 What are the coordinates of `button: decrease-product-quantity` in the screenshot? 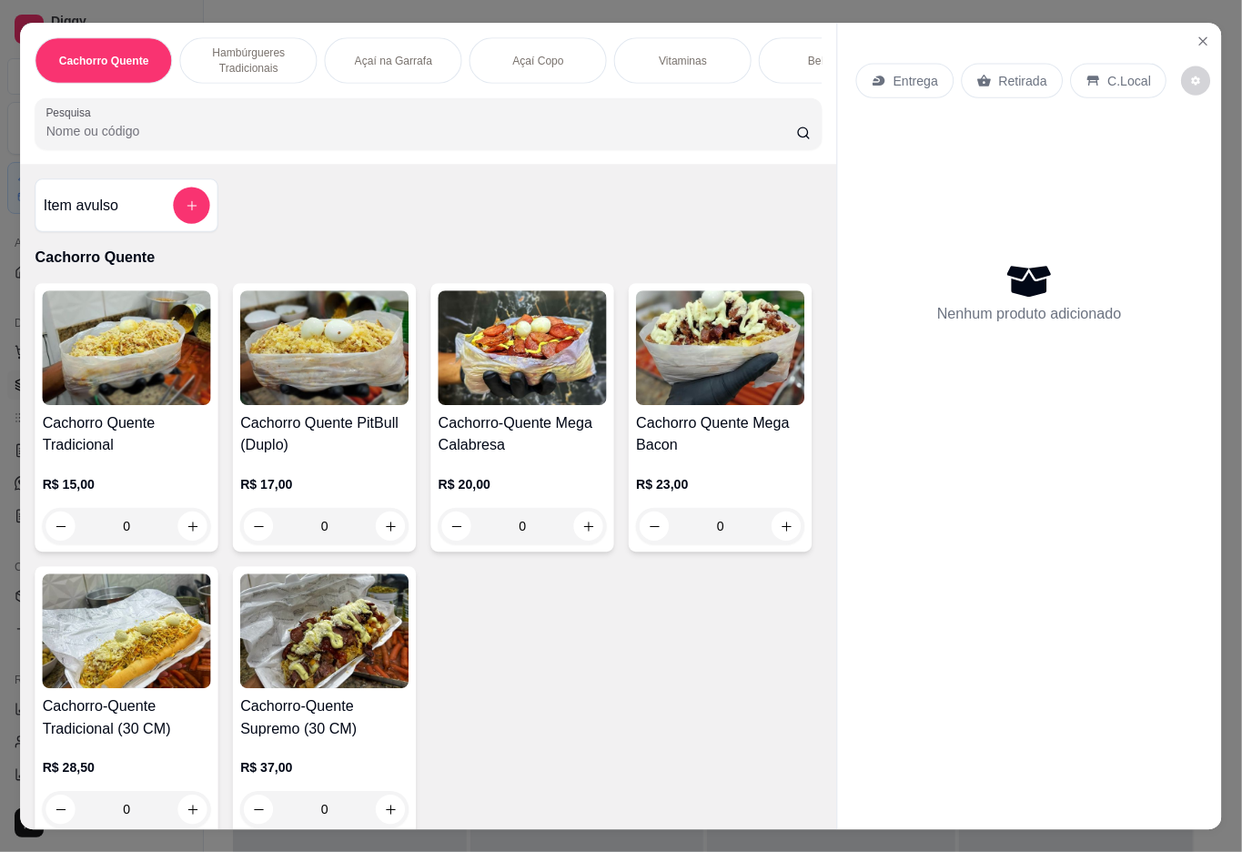 It's located at (1196, 80).